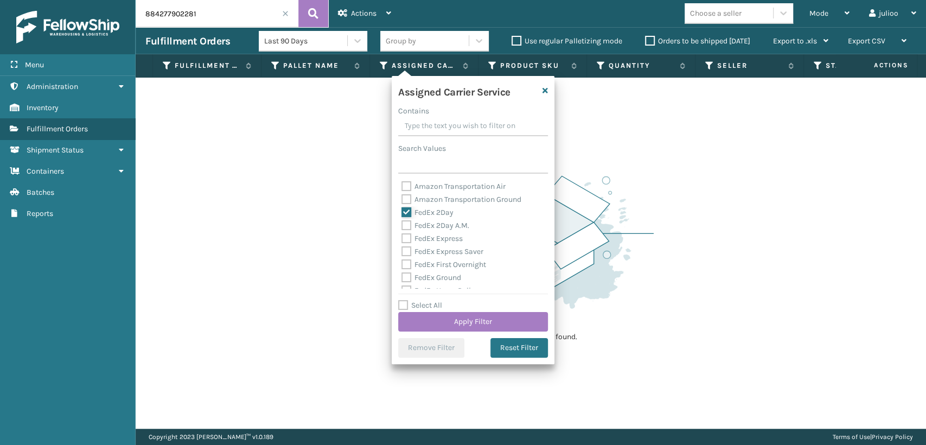  I want to click on button: Remove Filter, so click(431, 348).